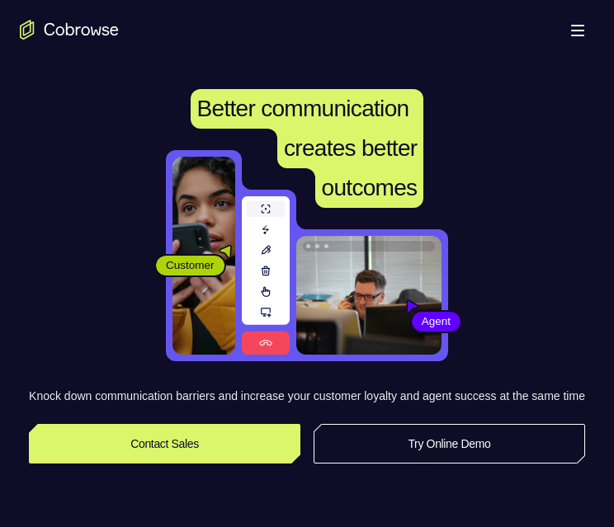 The image size is (614, 527). I want to click on img: A series of tools used in co-browsing sessions, so click(266, 276).